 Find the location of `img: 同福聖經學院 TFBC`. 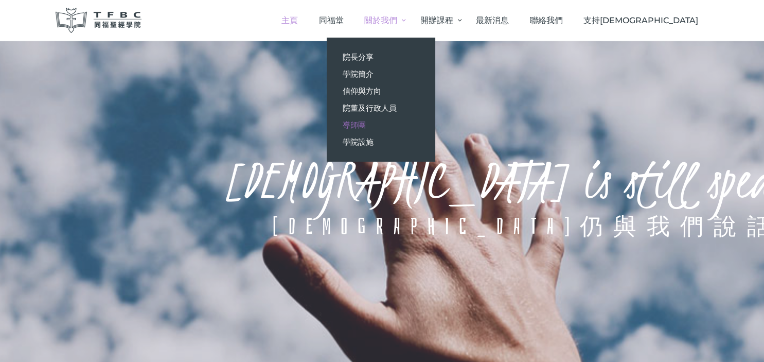

img: 同福聖經學院 TFBC is located at coordinates (99, 20).